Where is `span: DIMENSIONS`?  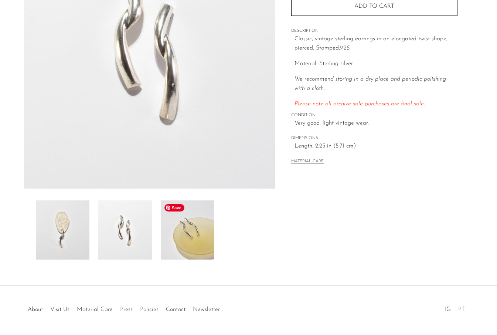
span: DIMENSIONS is located at coordinates (374, 138).